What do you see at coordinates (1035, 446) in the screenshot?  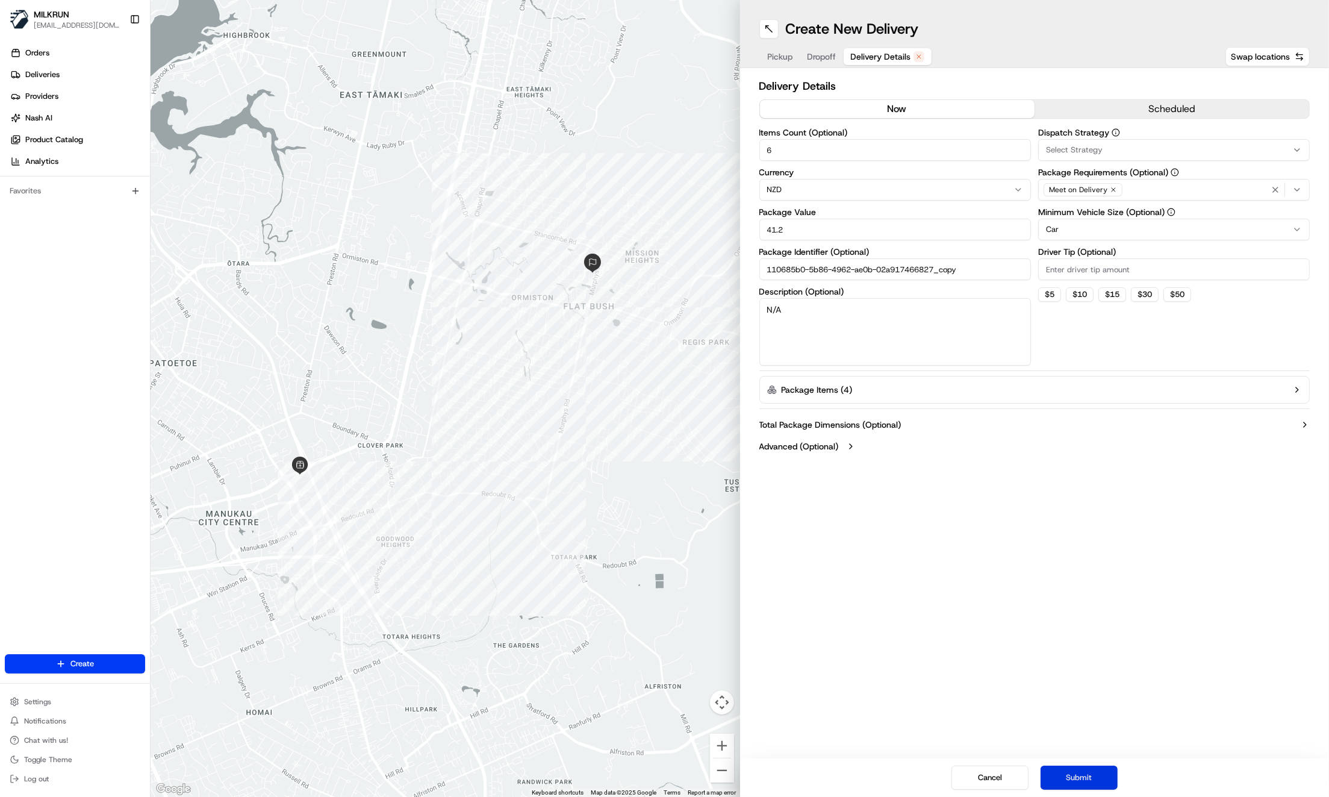 I see `button: Advanced (Optional)` at bounding box center [1035, 446].